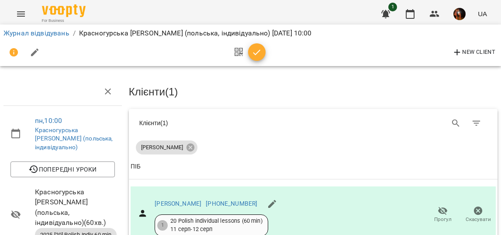  What do you see at coordinates (48, 120) in the screenshot?
I see `a: пн , 10:00` at bounding box center [48, 120].